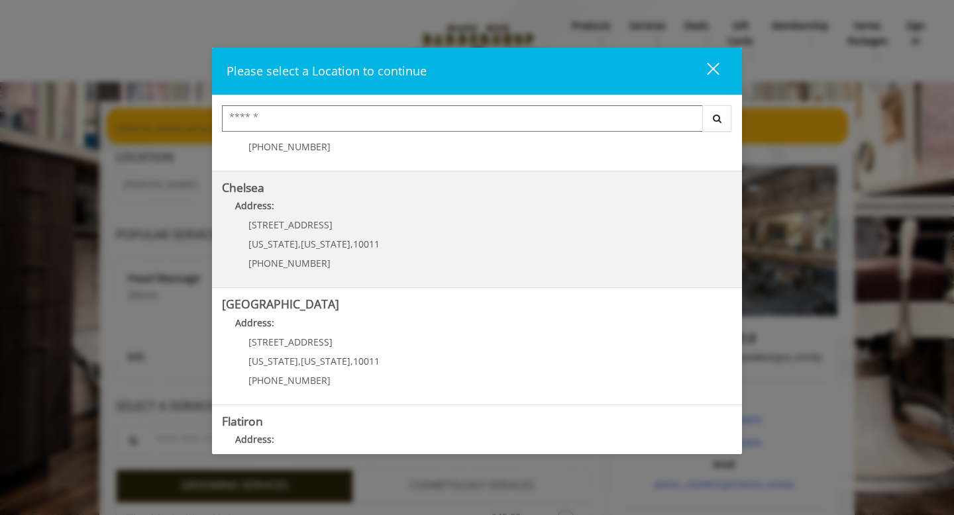 This screenshot has width=954, height=515. Describe the element at coordinates (705, 72) in the screenshot. I see `div: close dialog` at that location.